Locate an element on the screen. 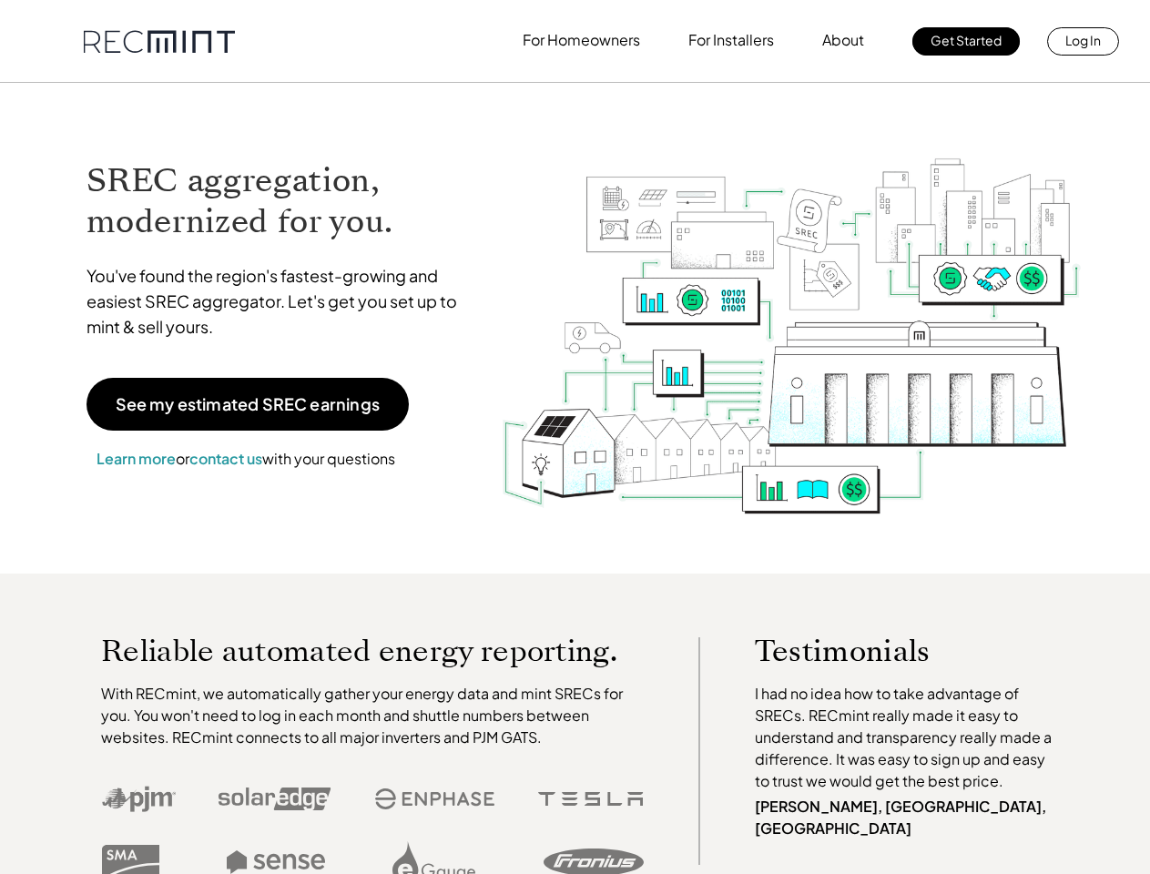 Image resolution: width=1150 pixels, height=874 pixels. a: Learn more is located at coordinates (136, 458).